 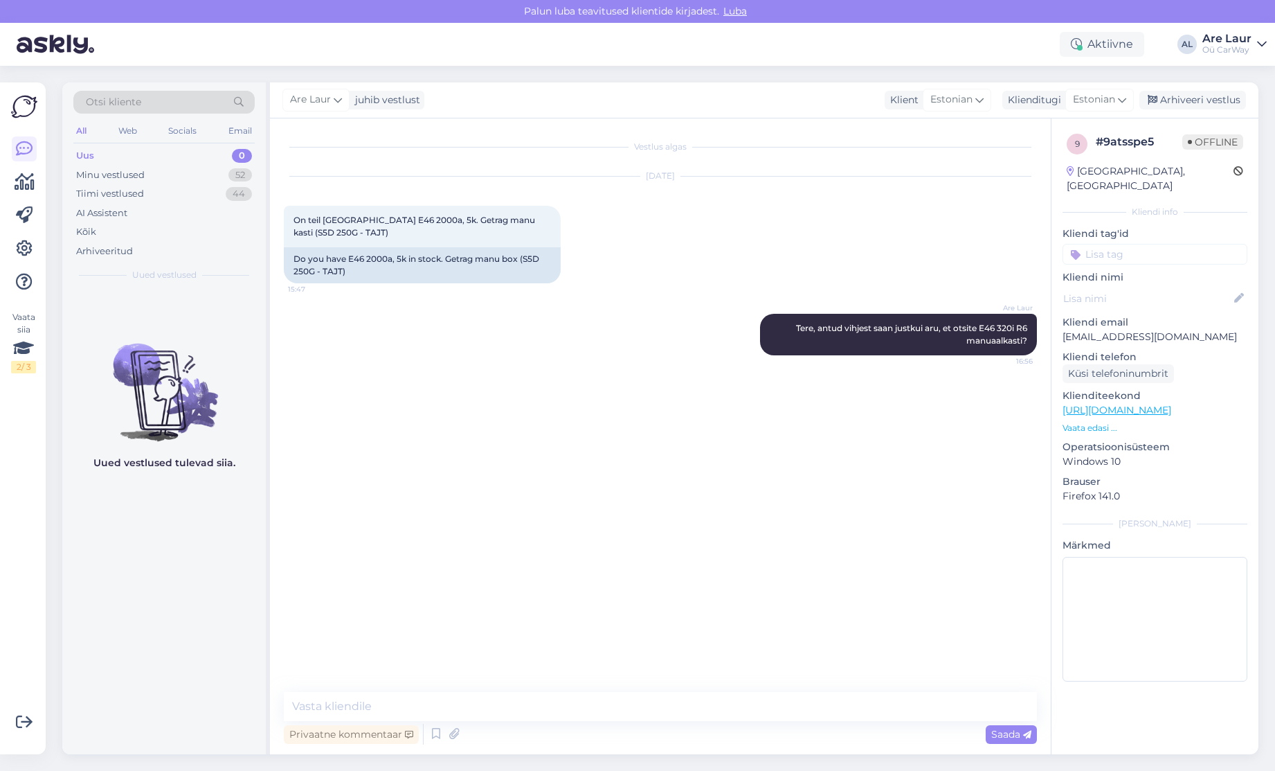 What do you see at coordinates (1187, 44) in the screenshot?
I see `div: AL` at bounding box center [1187, 44].